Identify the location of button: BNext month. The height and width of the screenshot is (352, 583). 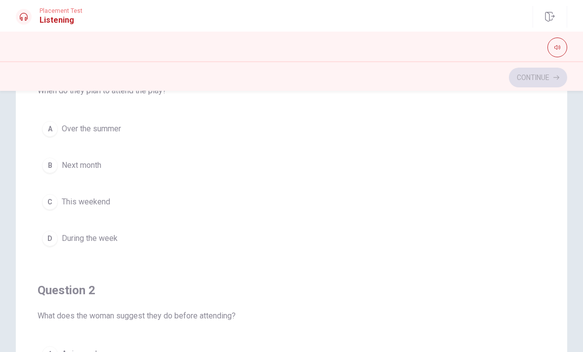
(291, 165).